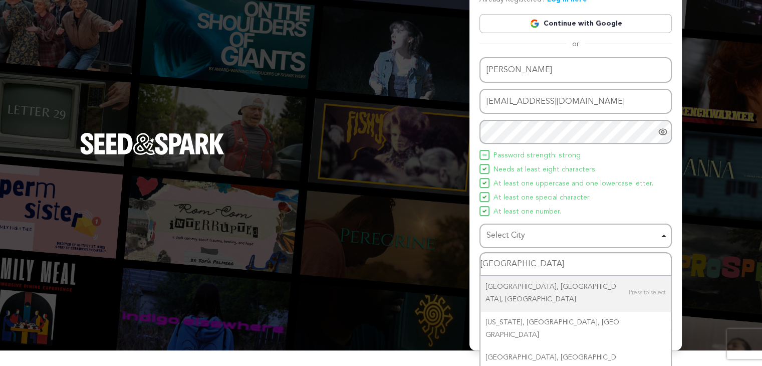 The image size is (762, 366). Describe the element at coordinates (542, 198) in the screenshot. I see `span: At least one special character.` at that location.